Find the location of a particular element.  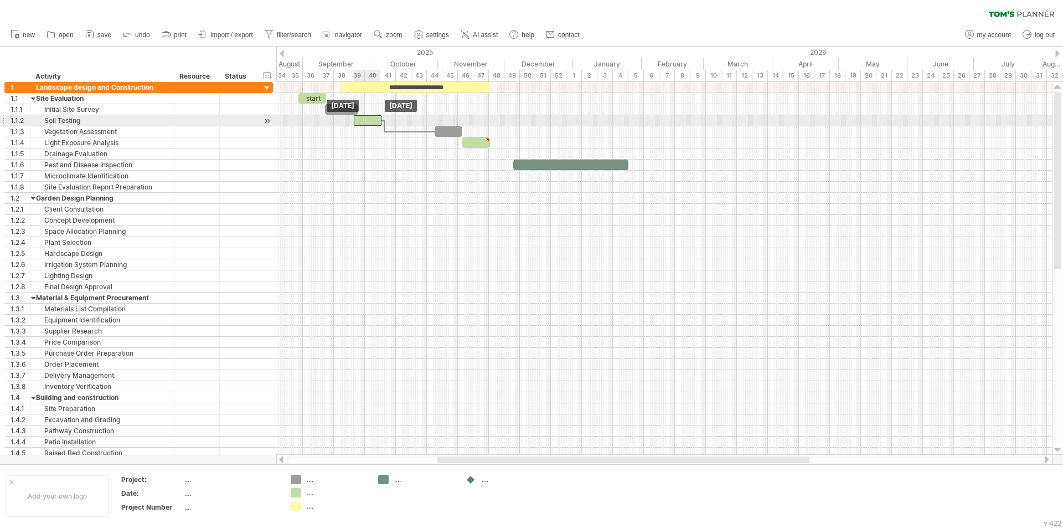

div: 25 is located at coordinates (946, 75).